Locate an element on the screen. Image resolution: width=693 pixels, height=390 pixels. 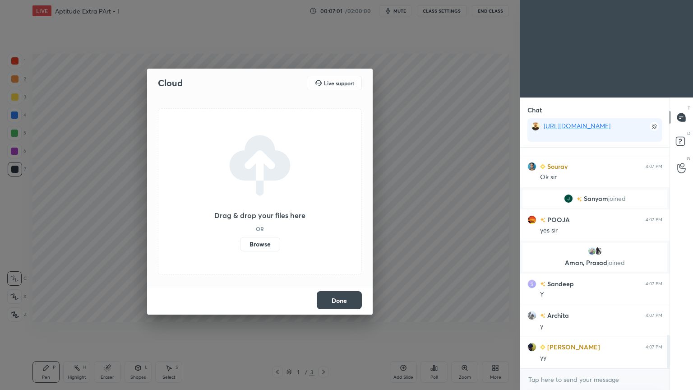
h5: OR is located at coordinates (260, 229).